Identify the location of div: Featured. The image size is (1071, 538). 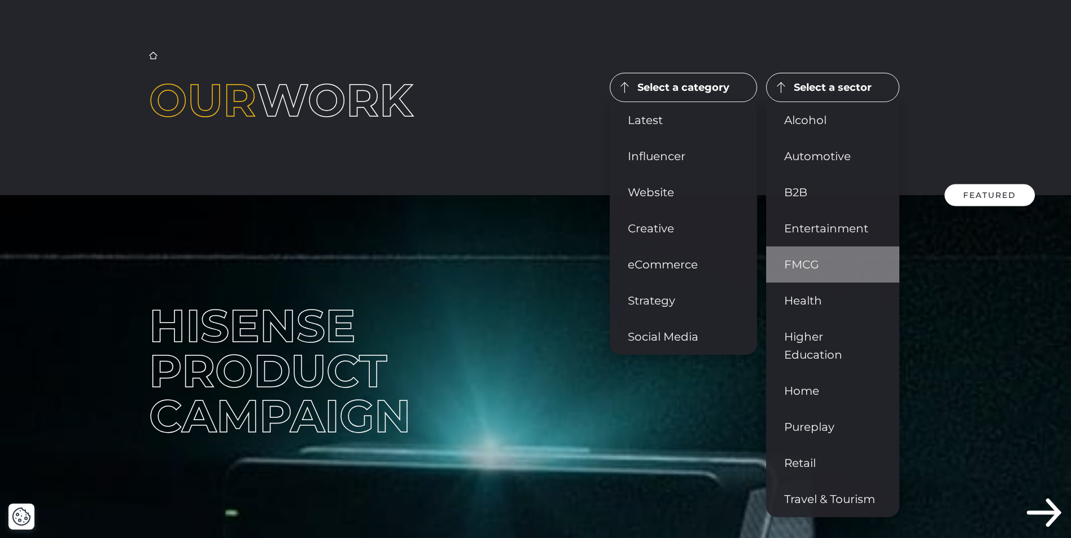
(989, 195).